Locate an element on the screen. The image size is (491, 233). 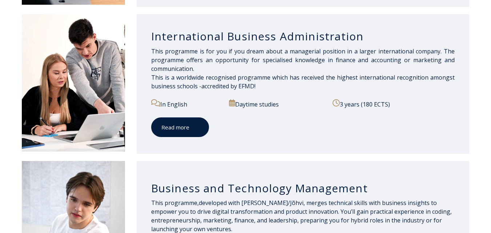
span: This programme, is located at coordinates (175, 203).